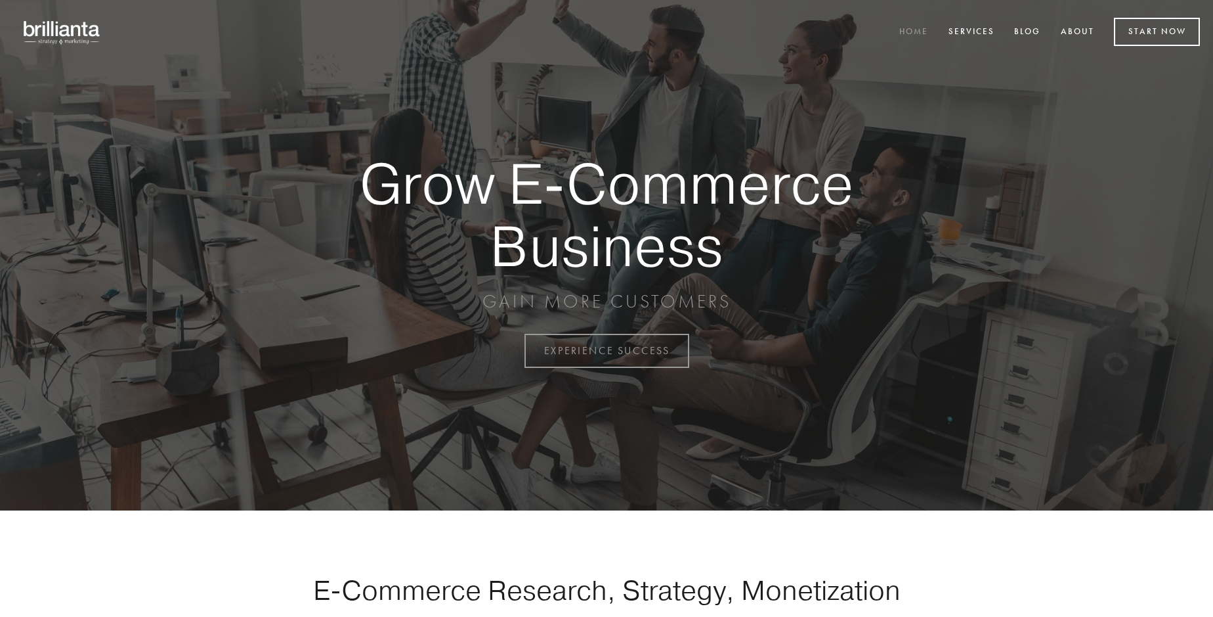  What do you see at coordinates (1077, 32) in the screenshot?
I see `a: About` at bounding box center [1077, 32].